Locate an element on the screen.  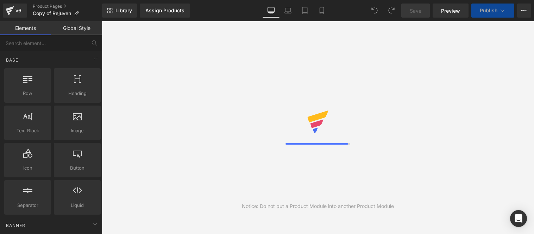
span: Text Block is located at coordinates (27, 131).